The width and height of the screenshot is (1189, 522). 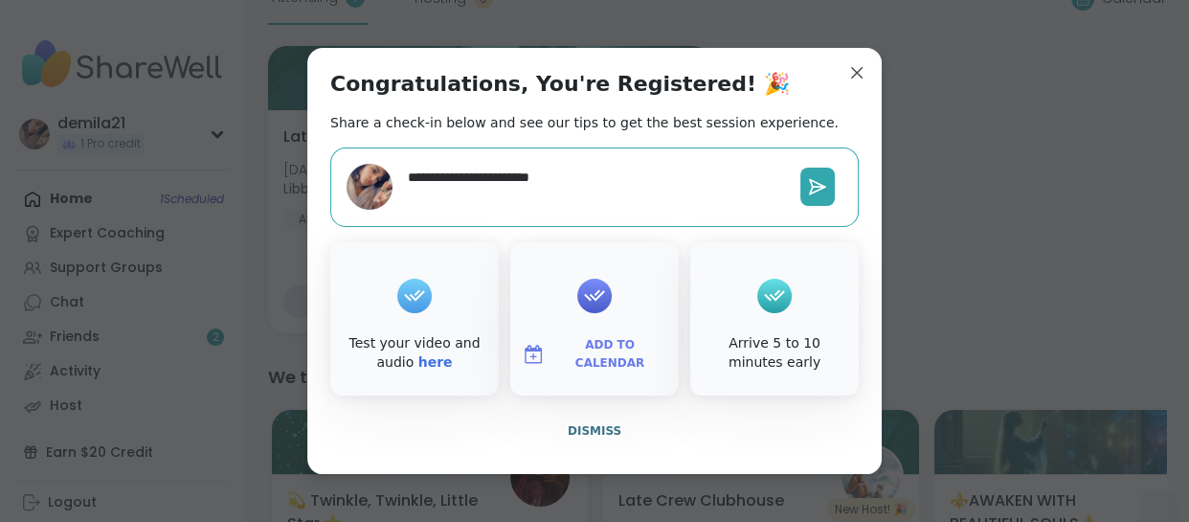 I want to click on img: demila21, so click(x=370, y=187).